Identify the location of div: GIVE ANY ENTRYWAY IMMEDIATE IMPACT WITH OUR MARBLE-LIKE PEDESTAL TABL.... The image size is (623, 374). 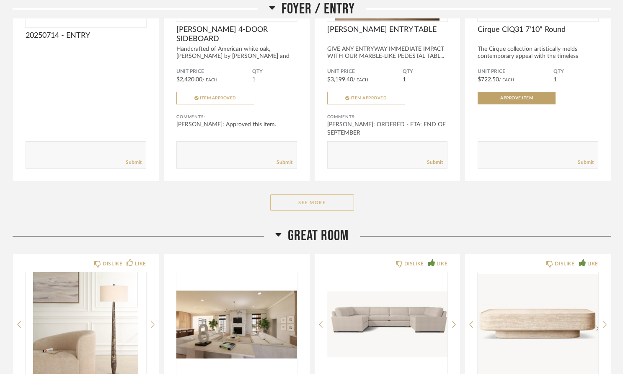
(387, 53).